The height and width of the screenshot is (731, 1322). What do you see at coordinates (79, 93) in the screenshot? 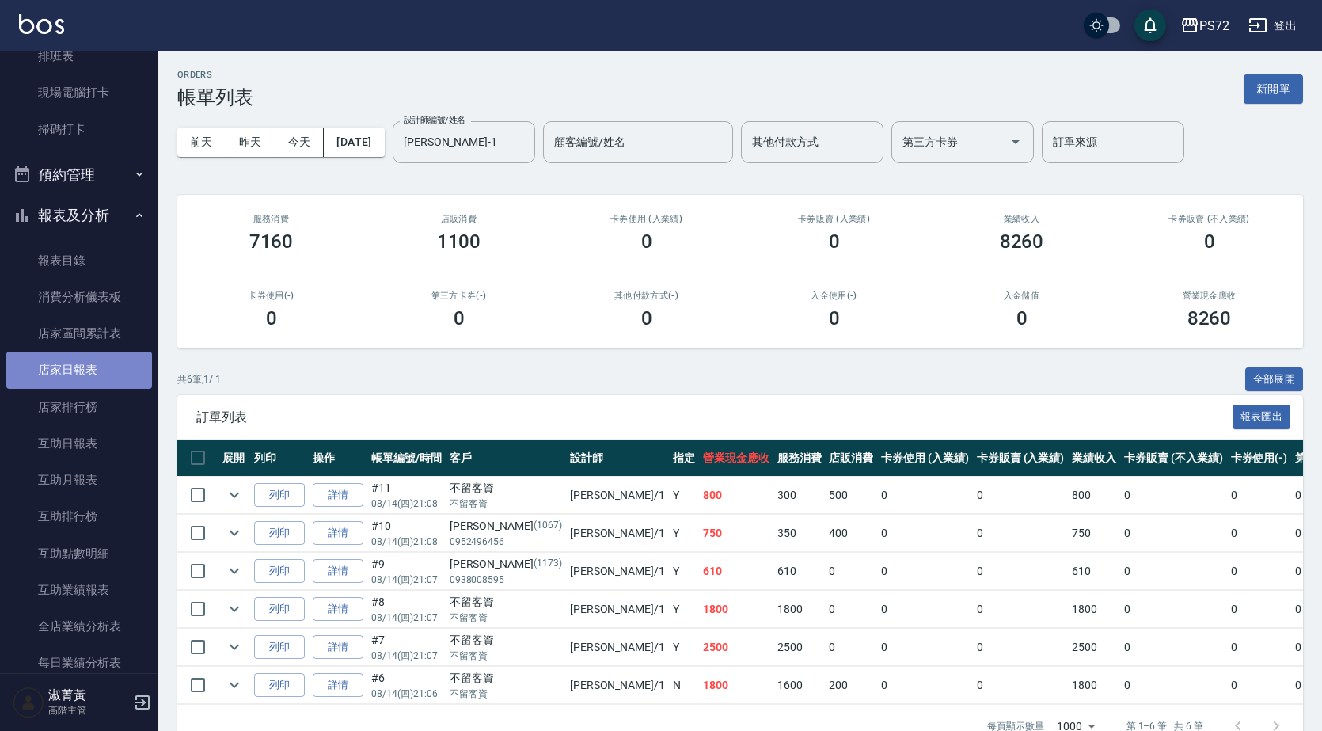
I see `a: 現場電腦打卡` at bounding box center [79, 93].